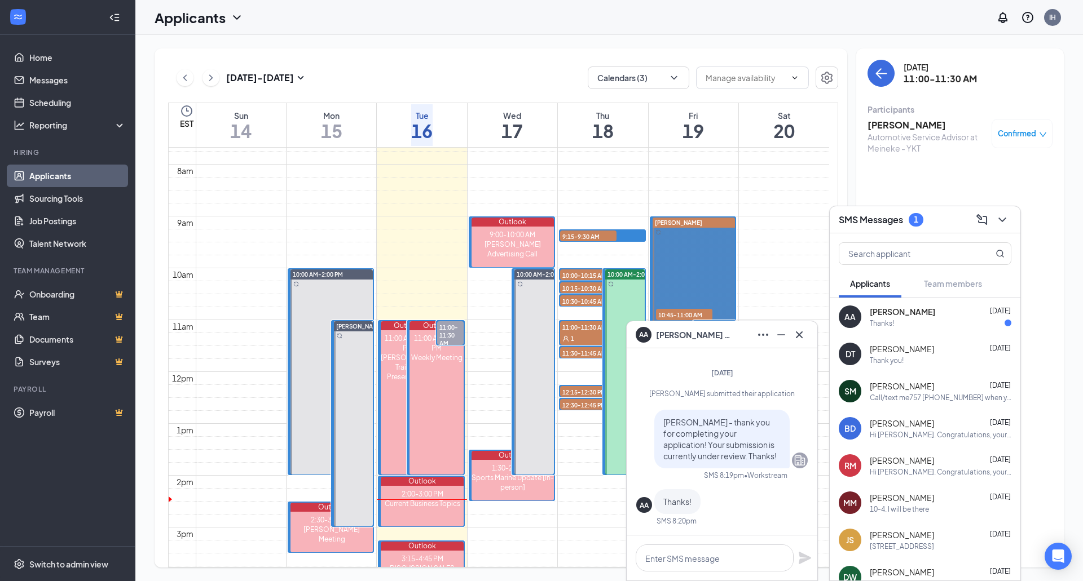  Describe the element at coordinates (588, 353) in the screenshot. I see `span: 11:30-11:45 AM` at that location.